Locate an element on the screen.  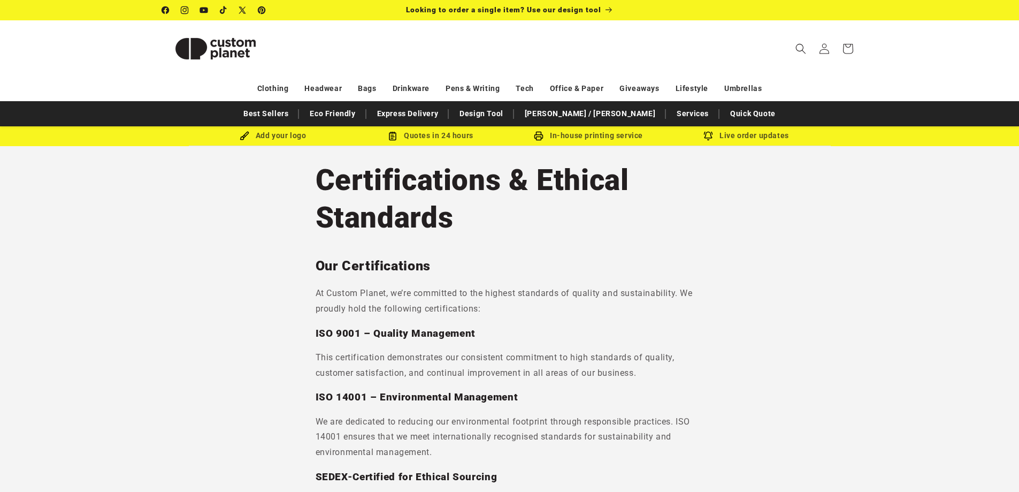
a: Express Delivery is located at coordinates (408, 113).